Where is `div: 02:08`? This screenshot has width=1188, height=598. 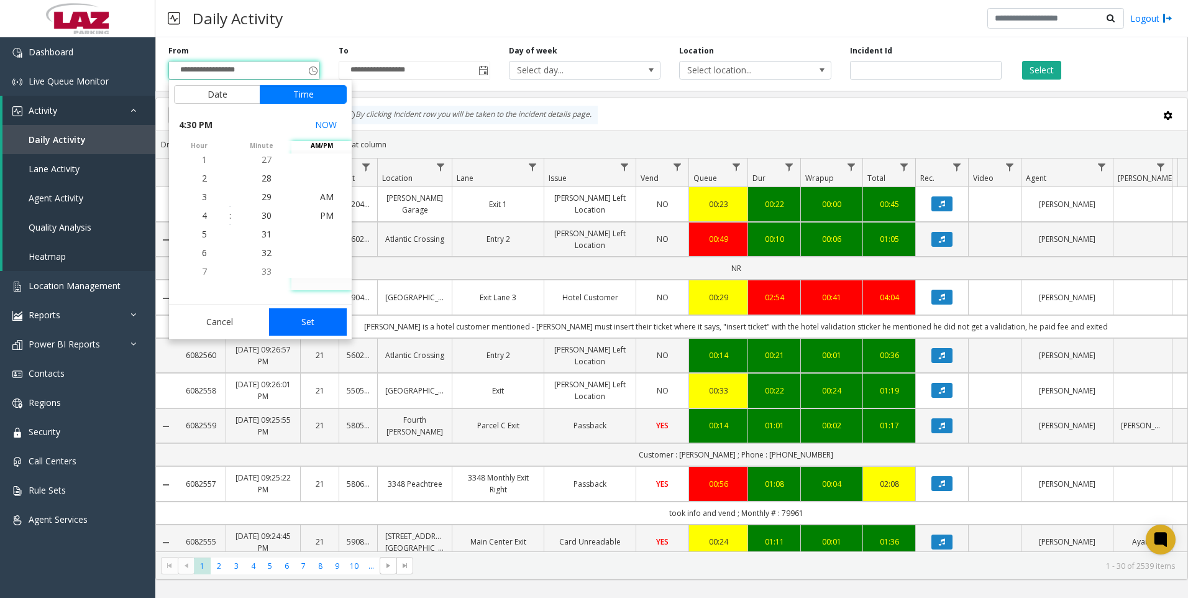 div: 02:08 is located at coordinates (889, 483).